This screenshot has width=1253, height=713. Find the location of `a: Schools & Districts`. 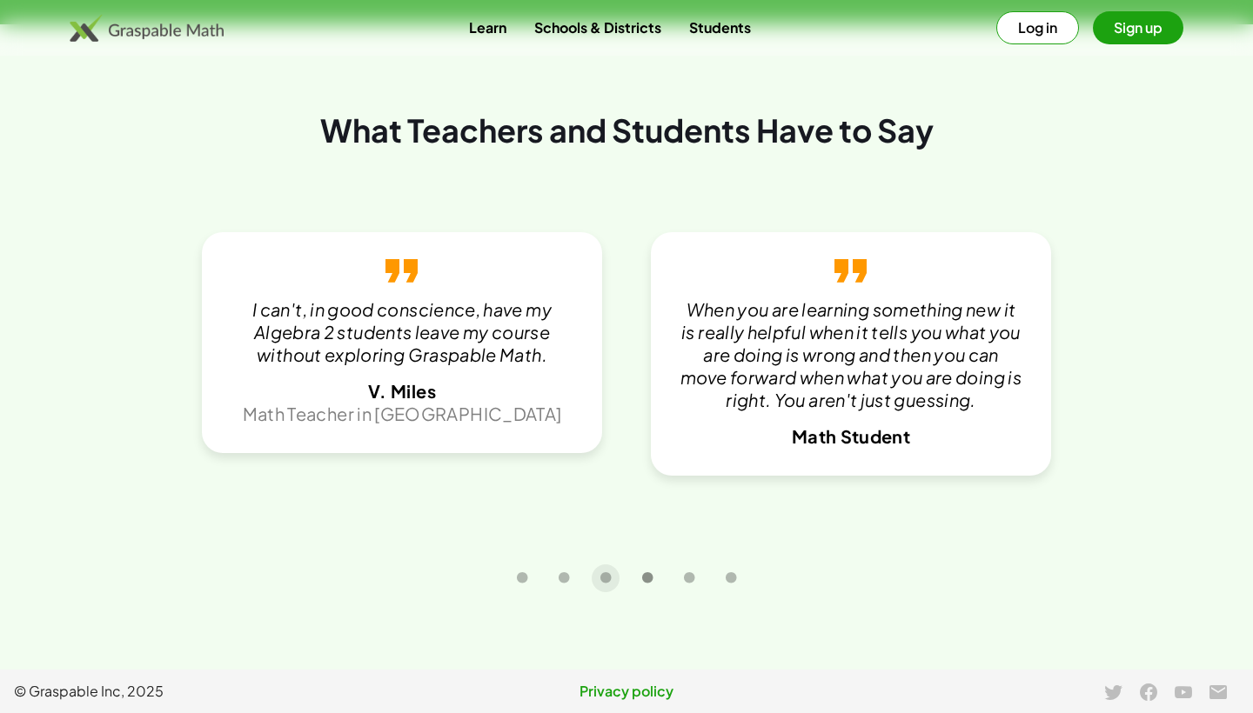

a: Schools & Districts is located at coordinates (598, 27).